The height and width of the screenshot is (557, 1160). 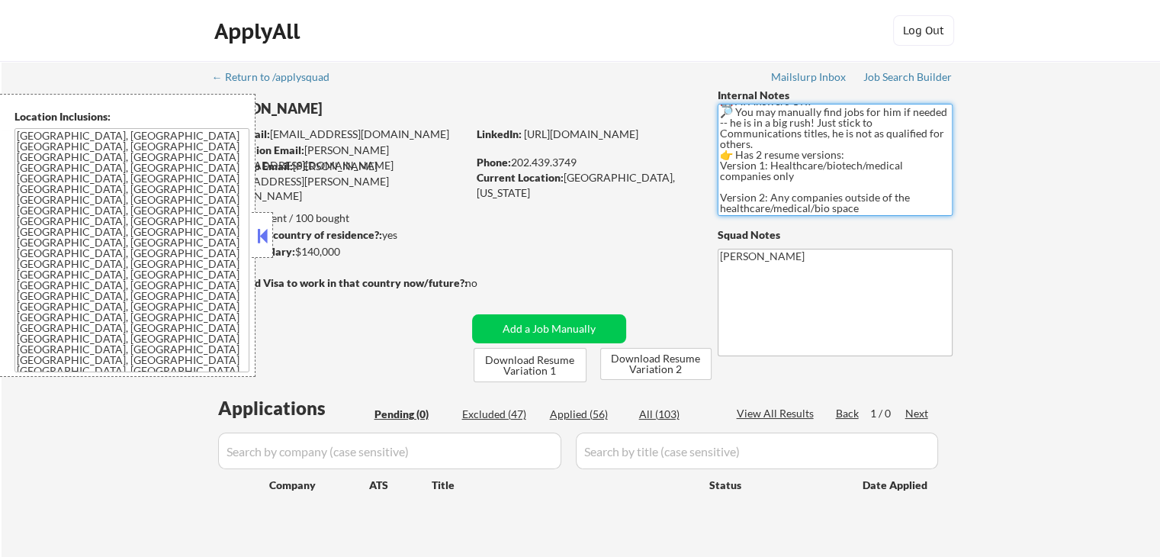 I want to click on div: 1 / 0, so click(x=888, y=414).